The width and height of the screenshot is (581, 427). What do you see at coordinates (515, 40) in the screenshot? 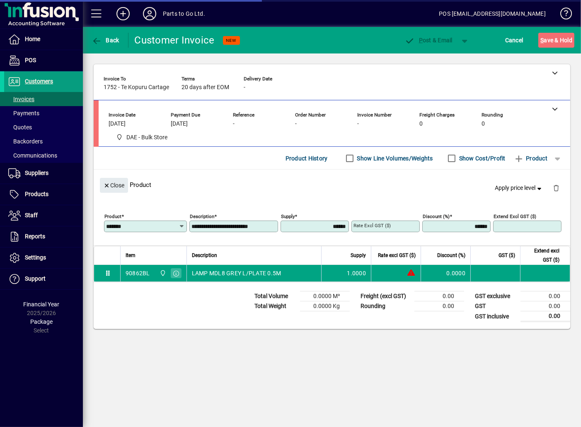
I see `button: Cancel` at bounding box center [515, 40].